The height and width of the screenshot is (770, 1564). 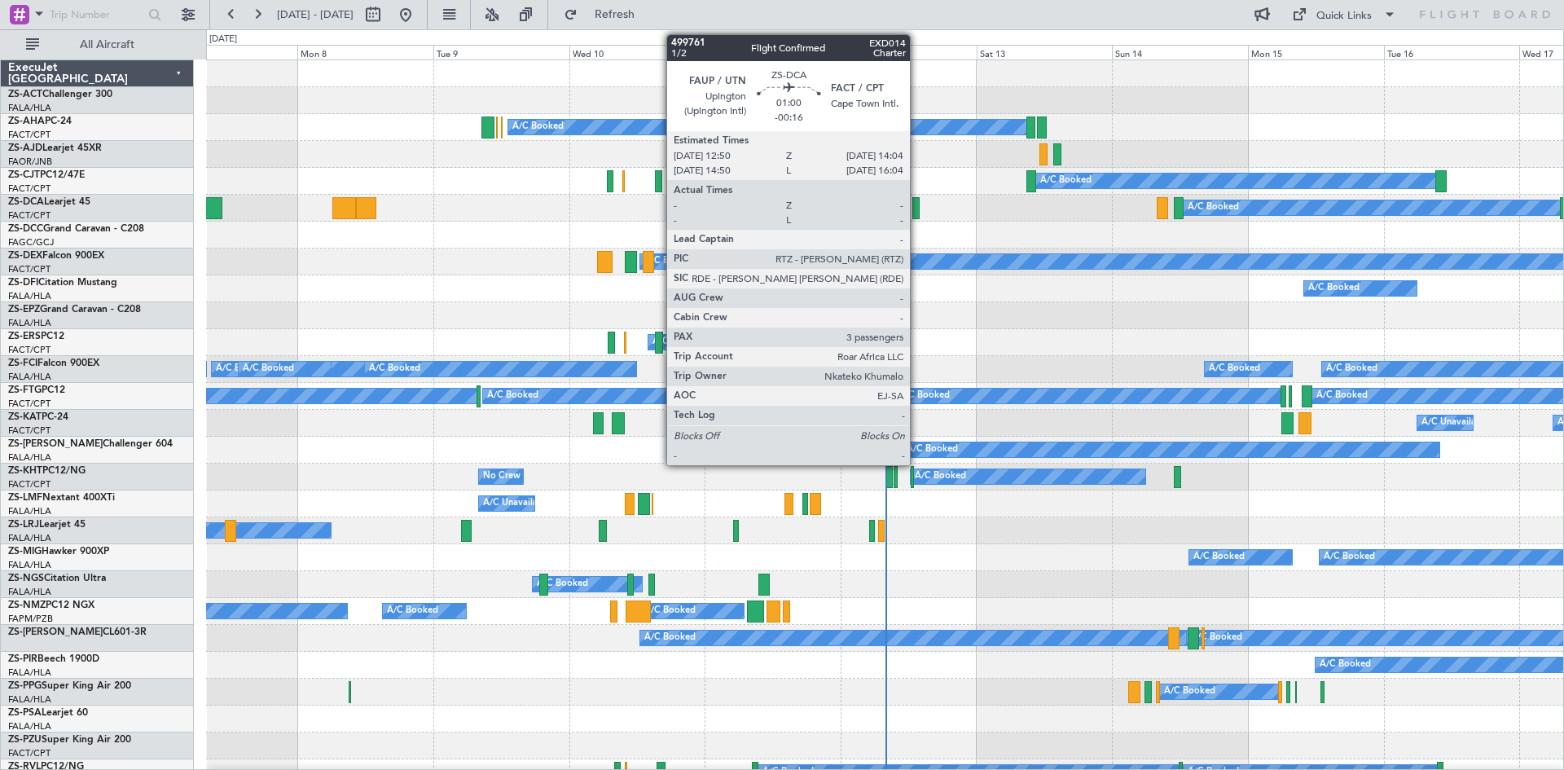 I want to click on a: ZS-KATPC-24, so click(x=38, y=417).